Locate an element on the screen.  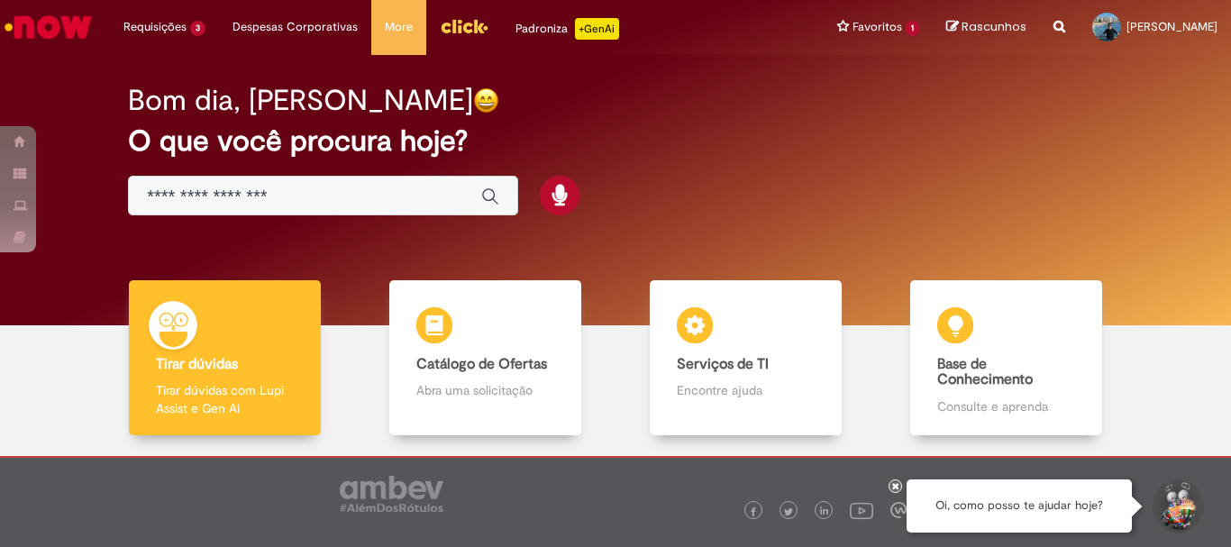
img: logo_footer_linkedin.png is located at coordinates (824, 512).